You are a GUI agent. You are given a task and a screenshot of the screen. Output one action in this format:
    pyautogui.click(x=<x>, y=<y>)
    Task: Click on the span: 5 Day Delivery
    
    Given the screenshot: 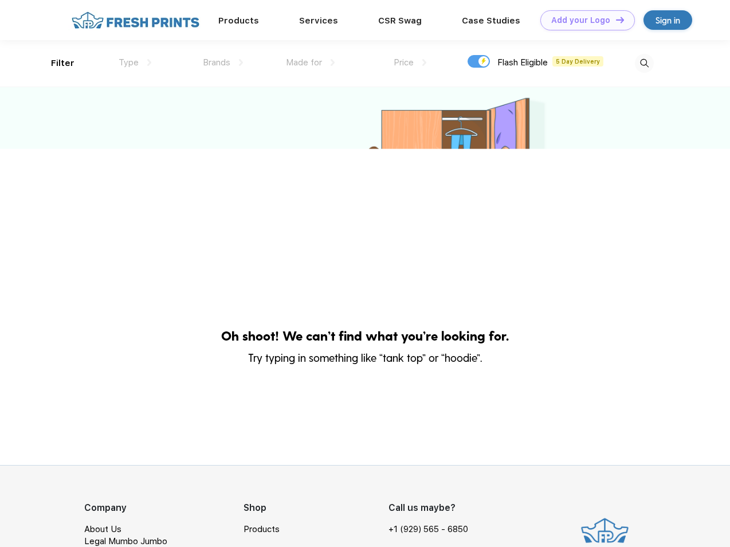 What is the action you would take?
    pyautogui.click(x=578, y=61)
    